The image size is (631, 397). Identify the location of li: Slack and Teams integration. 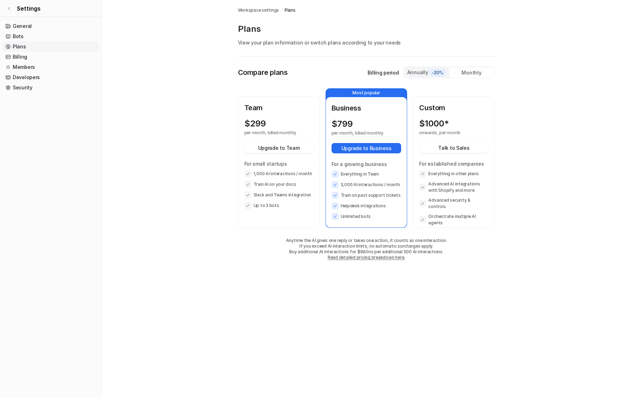
(279, 195).